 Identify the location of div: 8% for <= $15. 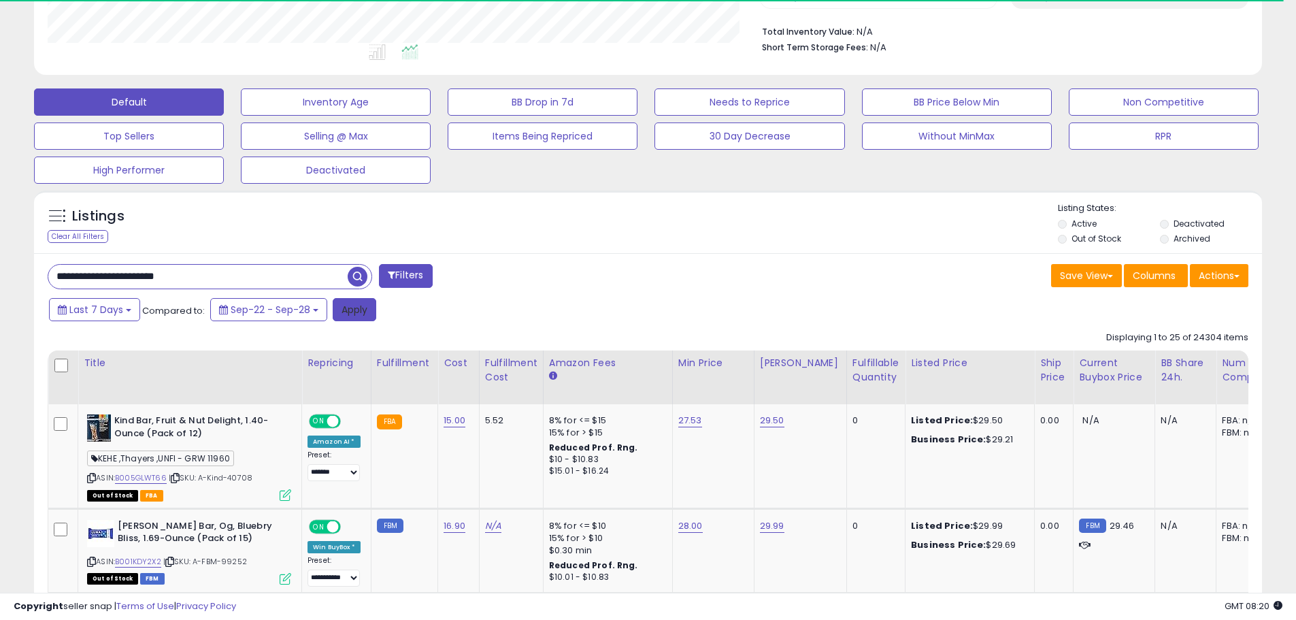
(606, 420).